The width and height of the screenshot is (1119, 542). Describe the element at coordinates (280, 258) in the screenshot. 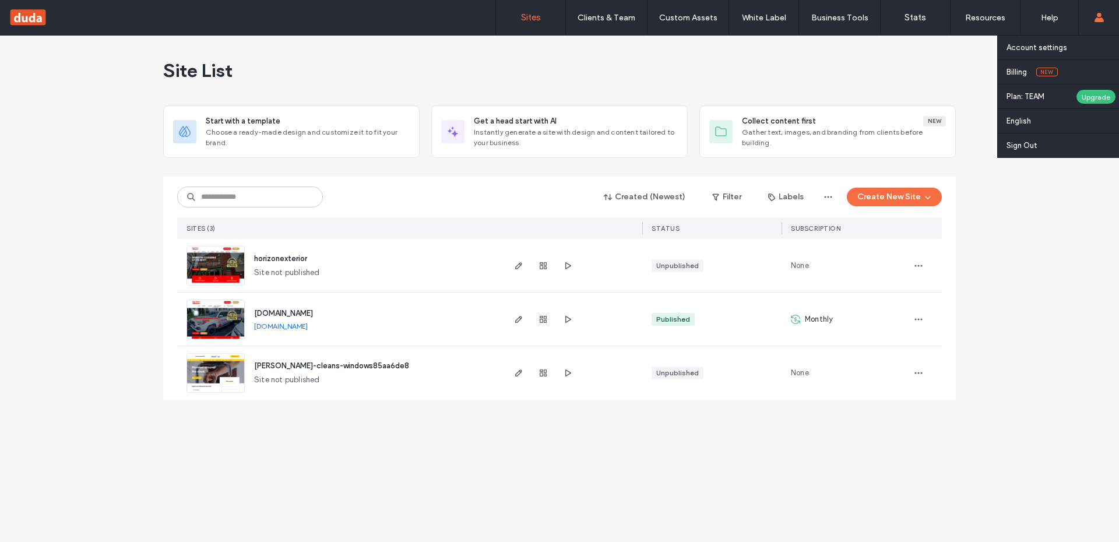

I see `a: horizonexterior` at that location.